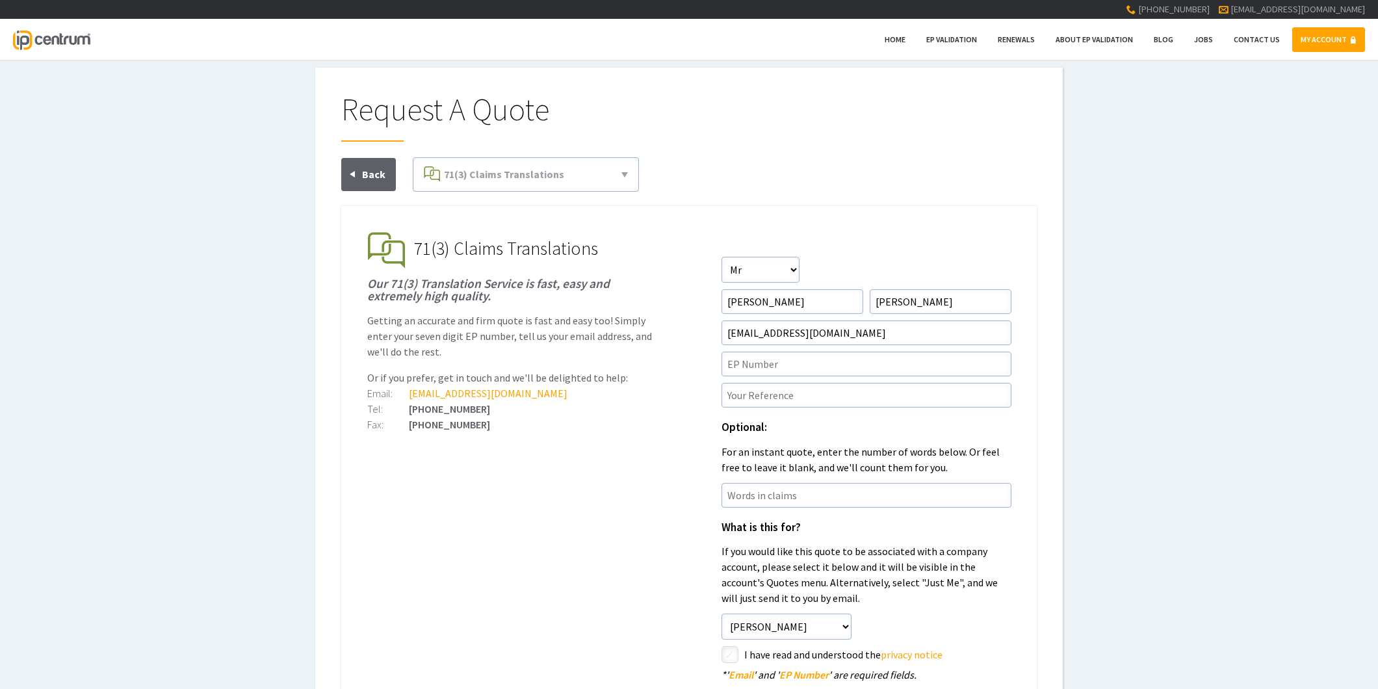 This screenshot has height=689, width=1378. What do you see at coordinates (867, 575) in the screenshot?
I see `p: If you would like this quote to be associated with a company account, please select it below and ...` at bounding box center [867, 575].